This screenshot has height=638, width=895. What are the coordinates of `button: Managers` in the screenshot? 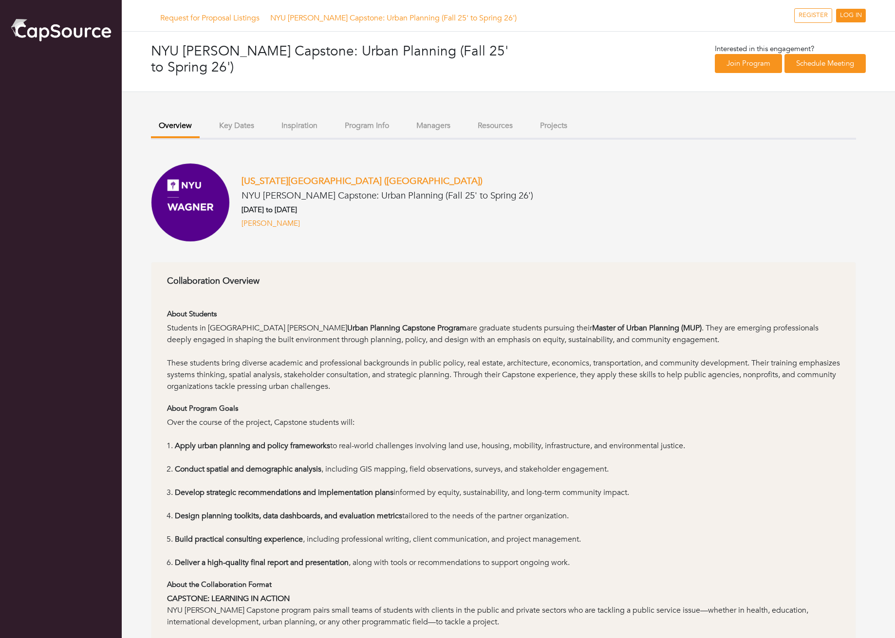 It's located at (433, 126).